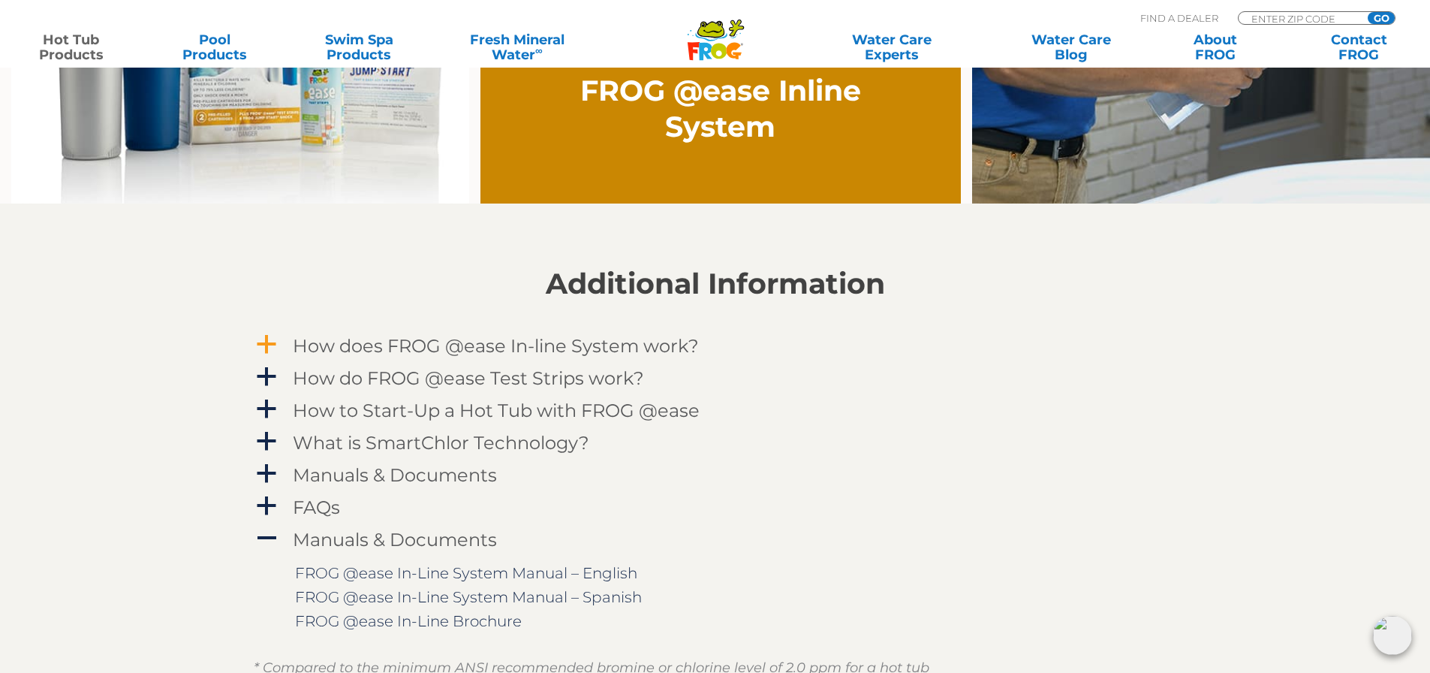 The height and width of the screenshot is (673, 1430). What do you see at coordinates (466, 573) in the screenshot?
I see `a: FROG @ease In-Line System Manual – English` at bounding box center [466, 573].